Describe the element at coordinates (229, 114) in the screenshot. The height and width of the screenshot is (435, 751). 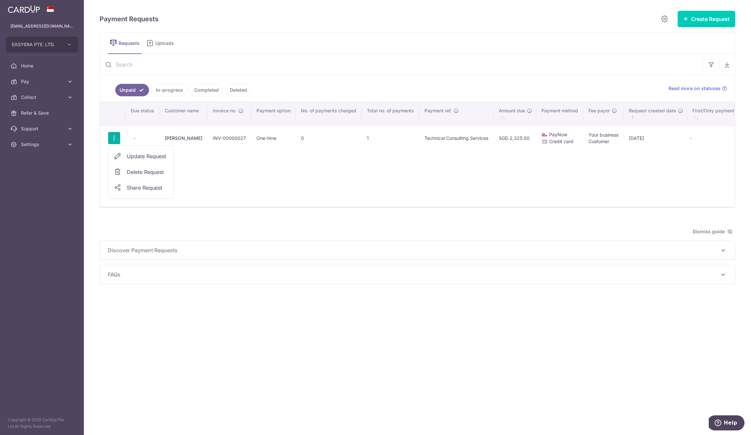
I see `th: Invoice no.` at that location.